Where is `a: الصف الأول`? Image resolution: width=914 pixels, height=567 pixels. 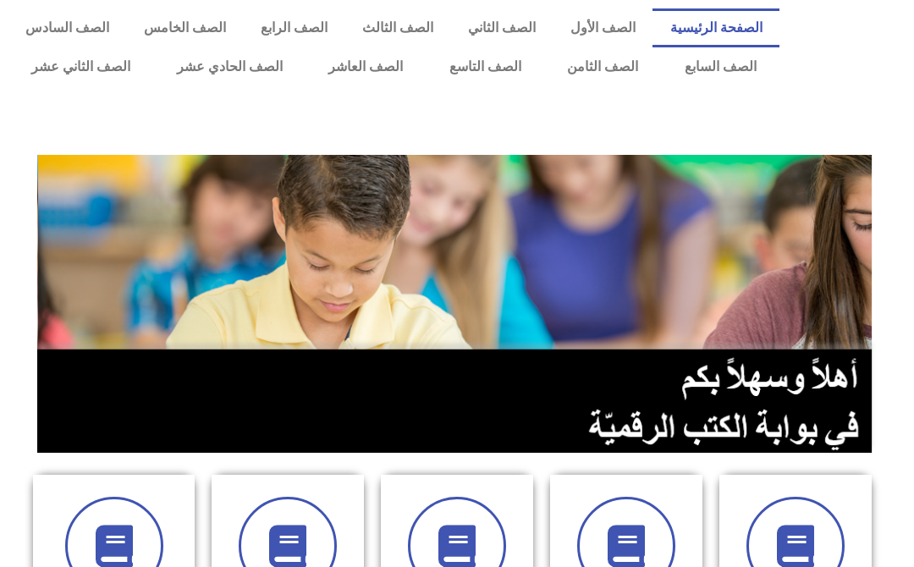 a: الصف الأول is located at coordinates (603, 28).